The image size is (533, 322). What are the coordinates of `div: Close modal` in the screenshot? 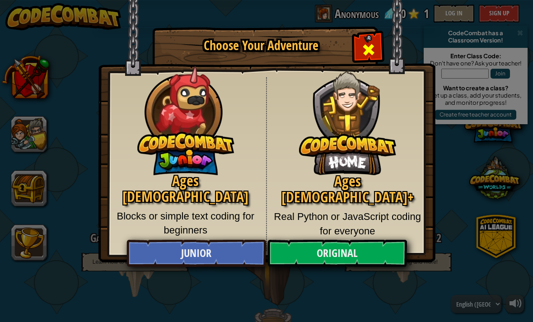 It's located at (368, 48).